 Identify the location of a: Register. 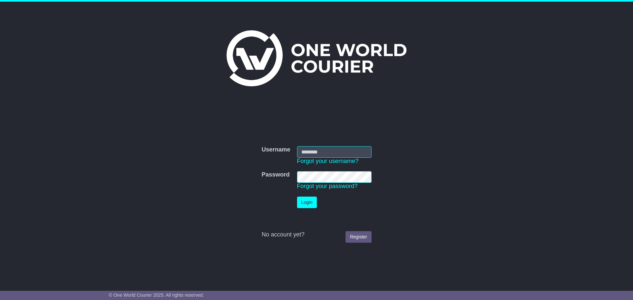
(358, 237).